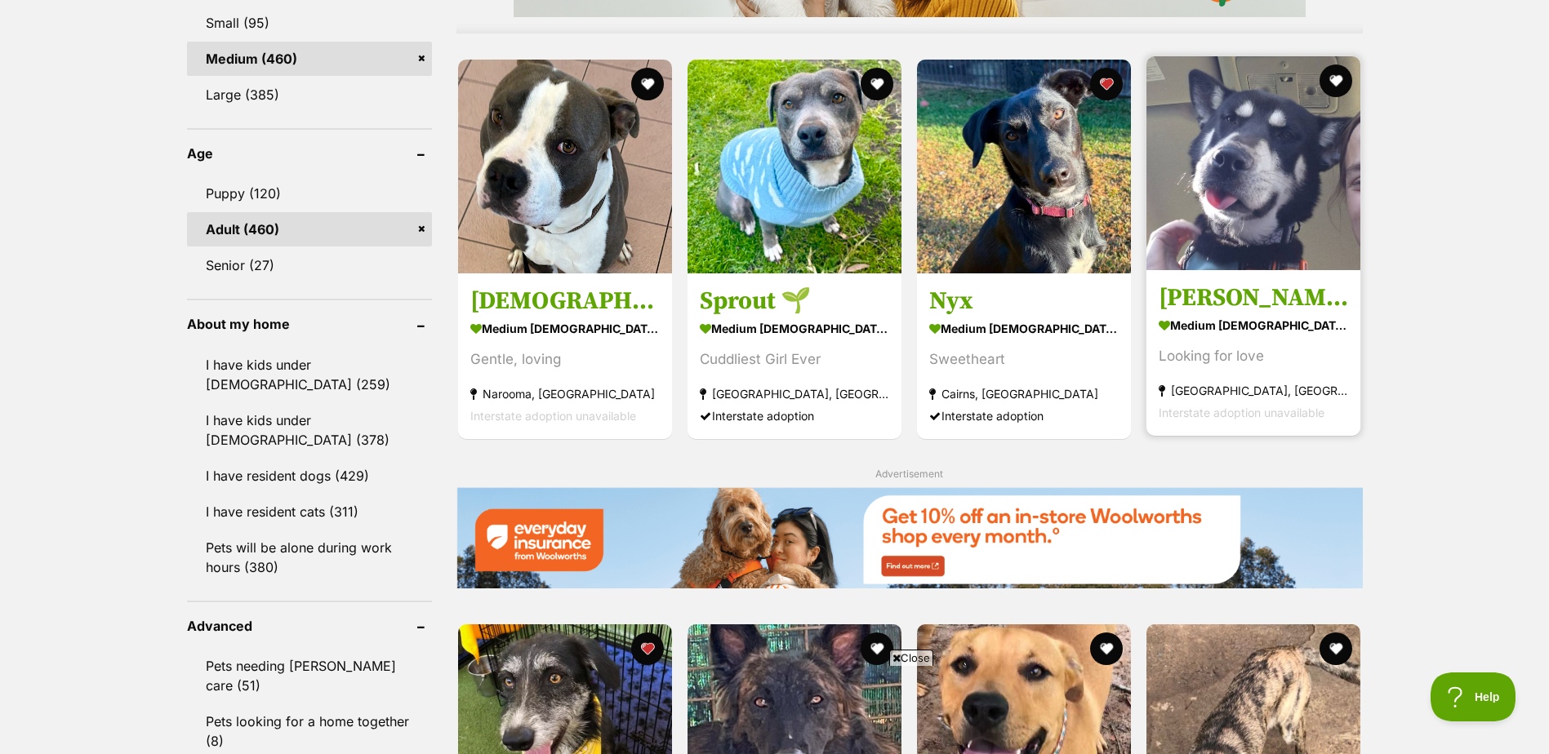 Image resolution: width=1549 pixels, height=754 pixels. I want to click on div: Gentle, loving, so click(565, 358).